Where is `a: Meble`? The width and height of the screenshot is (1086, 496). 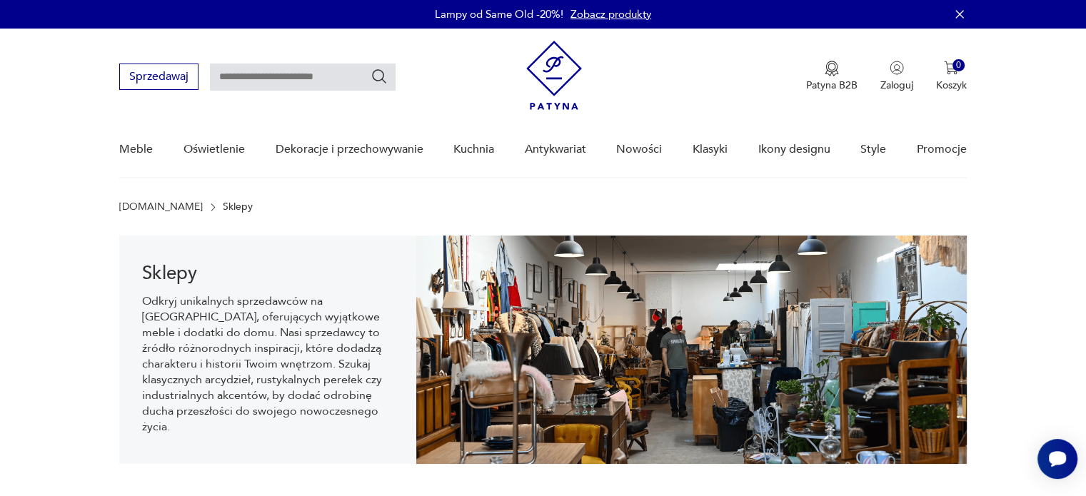 a: Meble is located at coordinates (136, 149).